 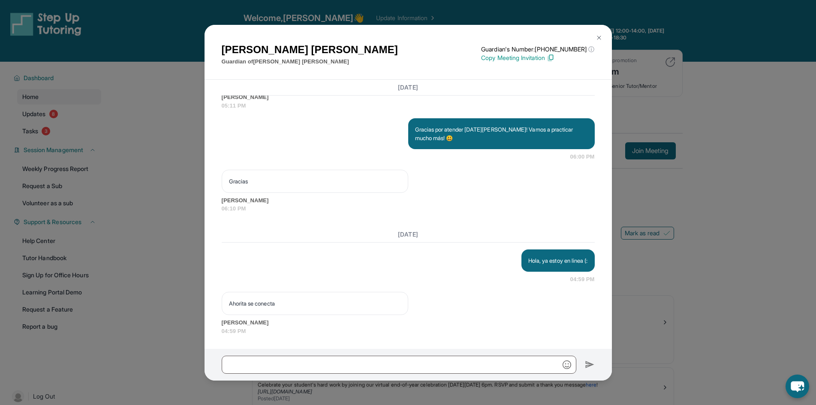 What do you see at coordinates (592, 49) in the screenshot?
I see `span: ⓘ` at bounding box center [592, 49].